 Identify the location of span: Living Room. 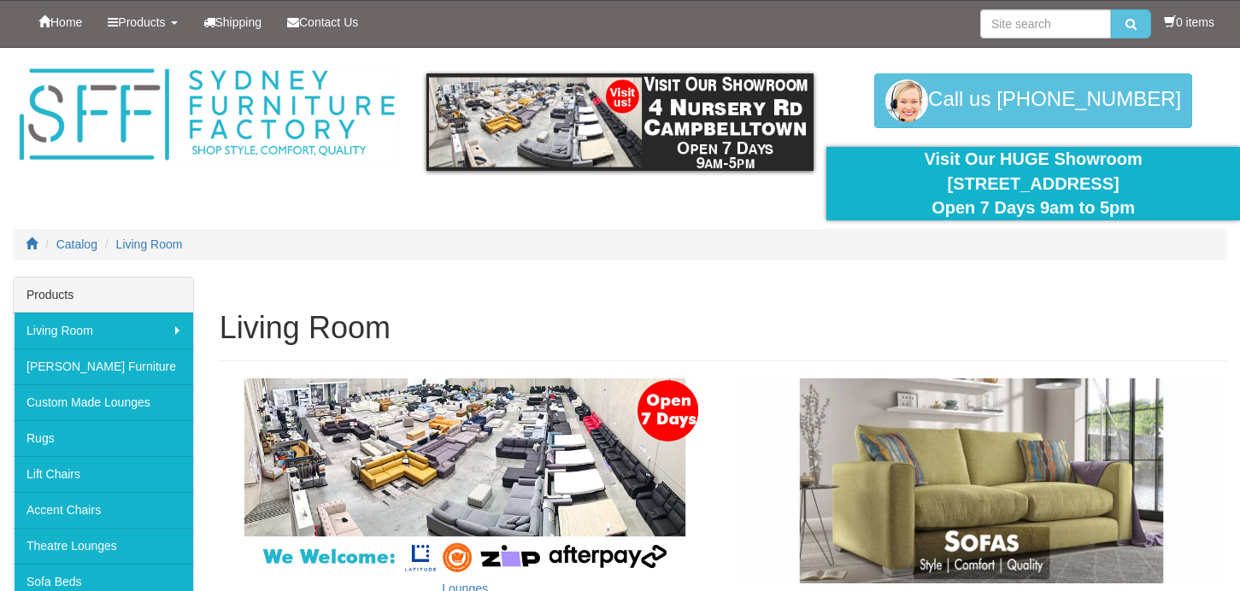
(150, 244).